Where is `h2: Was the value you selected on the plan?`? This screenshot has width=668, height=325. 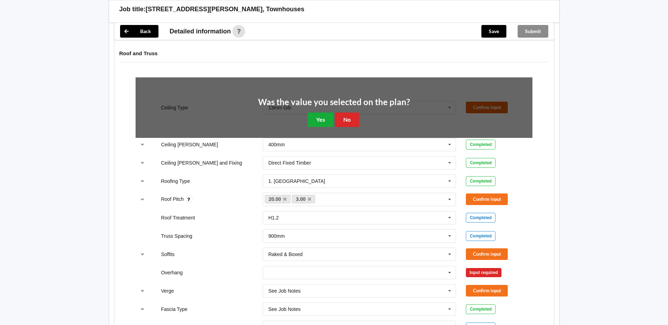
h2: Was the value you selected on the plan? is located at coordinates (334, 102).